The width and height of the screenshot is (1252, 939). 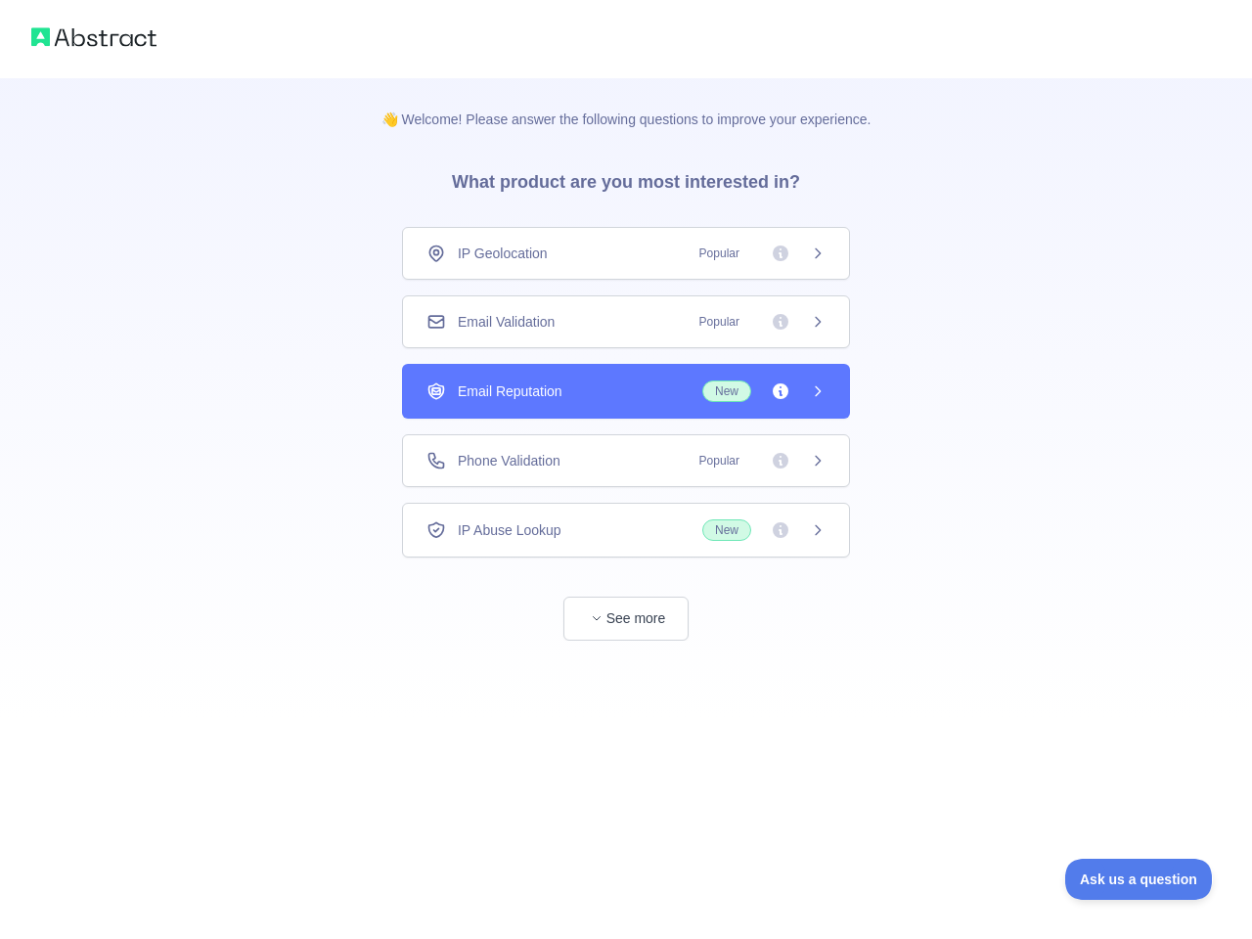 I want to click on span: Email Validation, so click(x=506, y=322).